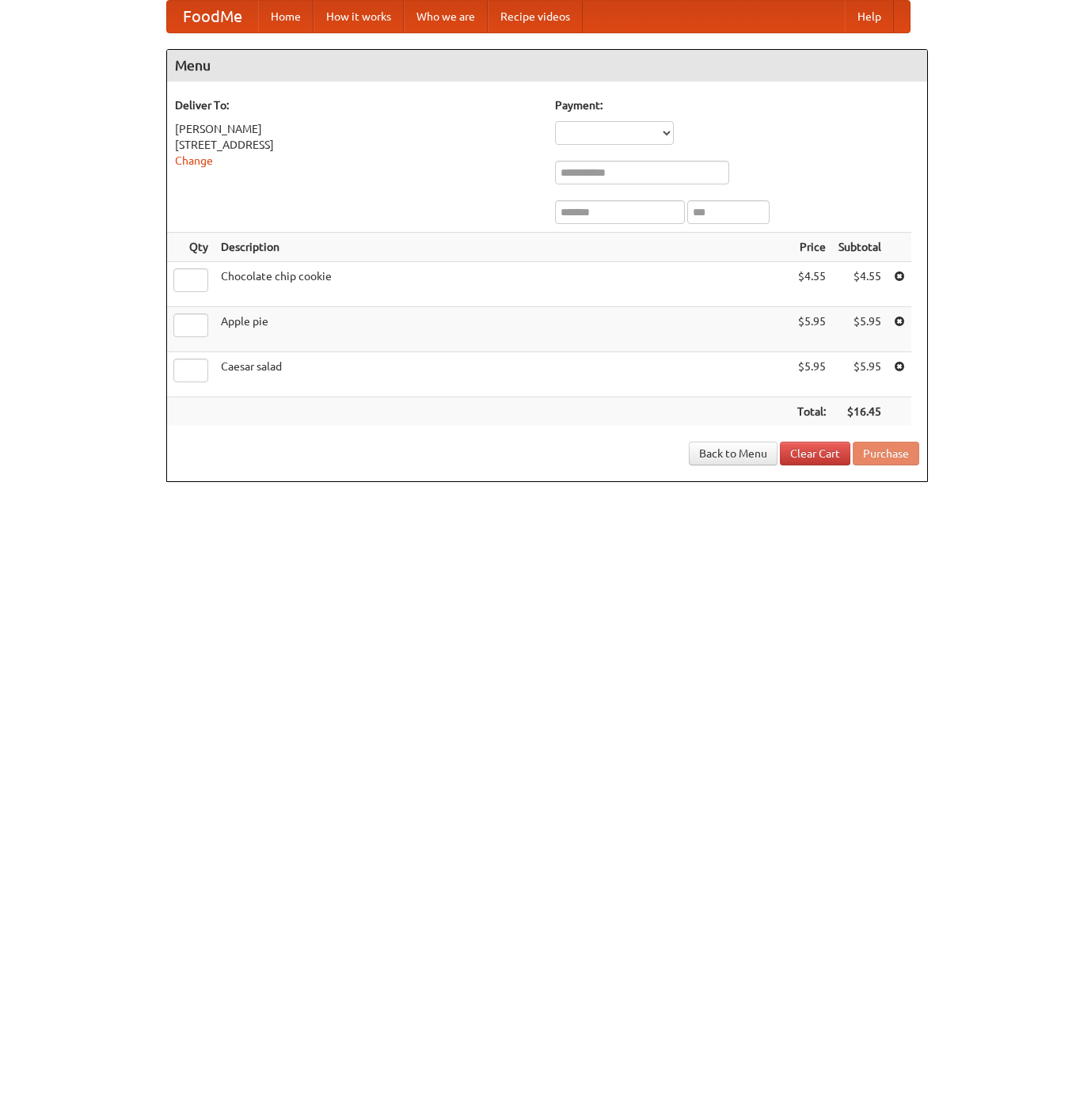 The image size is (1076, 1120). Describe the element at coordinates (886, 453) in the screenshot. I see `button: Purchase` at that location.